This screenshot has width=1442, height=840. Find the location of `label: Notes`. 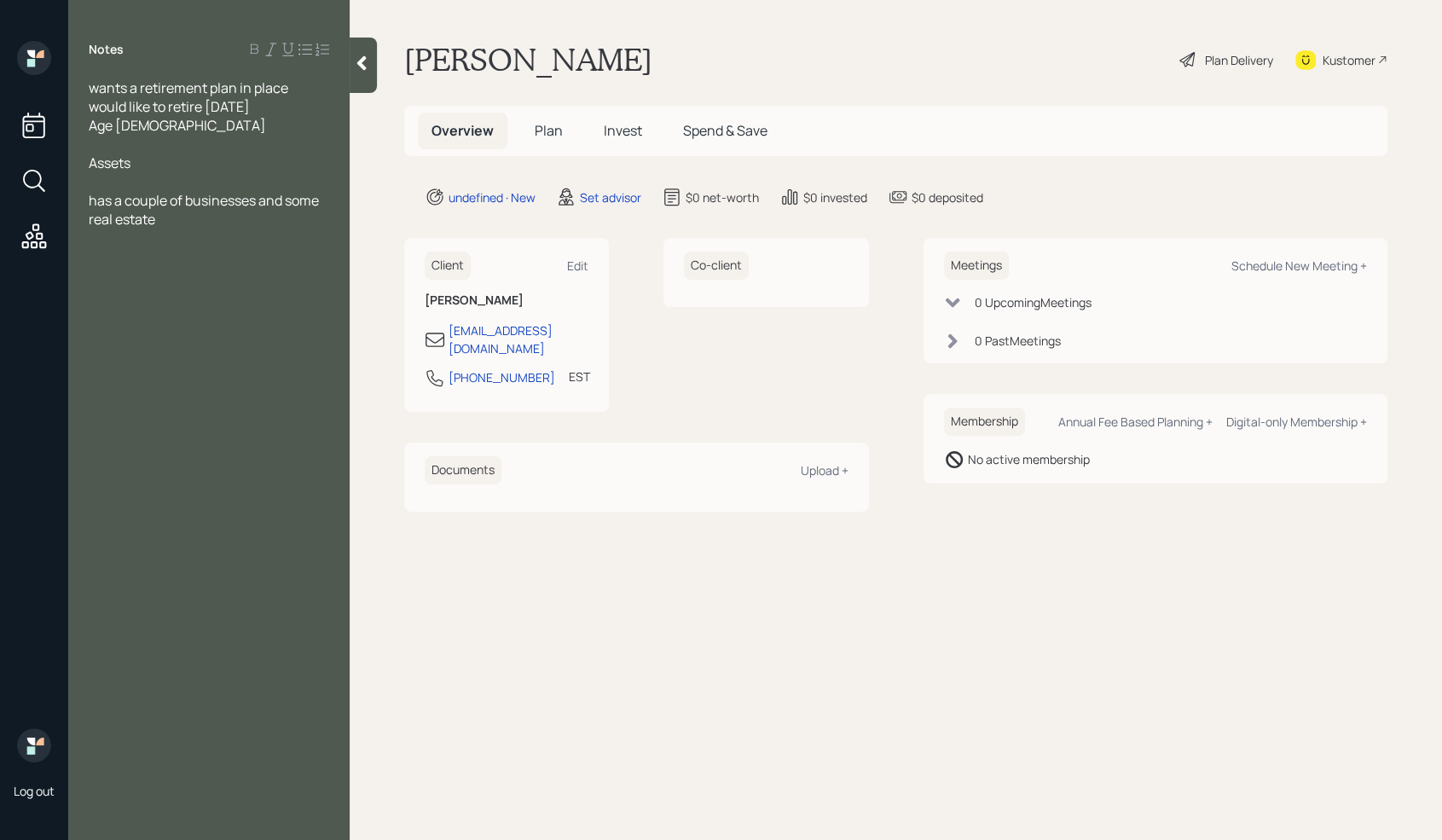

label: Notes is located at coordinates (106, 49).